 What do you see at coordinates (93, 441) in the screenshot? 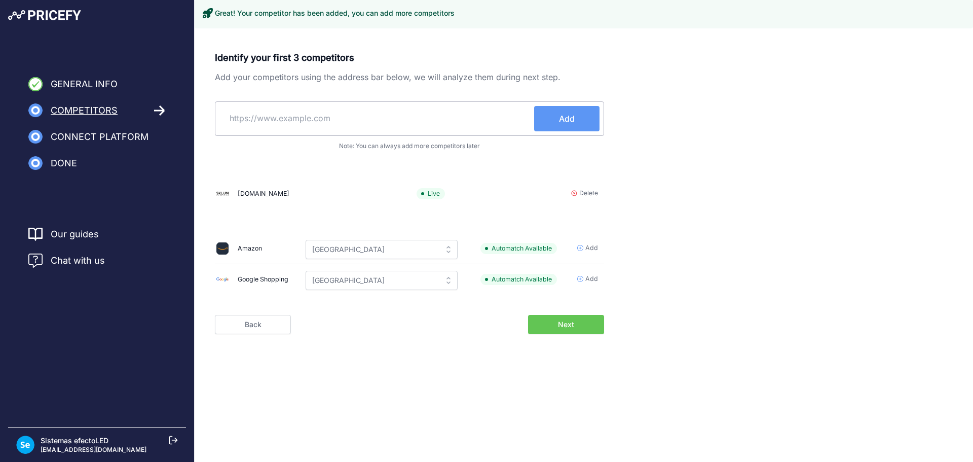
I see `p: Sistemas efectoLED` at bounding box center [93, 441].